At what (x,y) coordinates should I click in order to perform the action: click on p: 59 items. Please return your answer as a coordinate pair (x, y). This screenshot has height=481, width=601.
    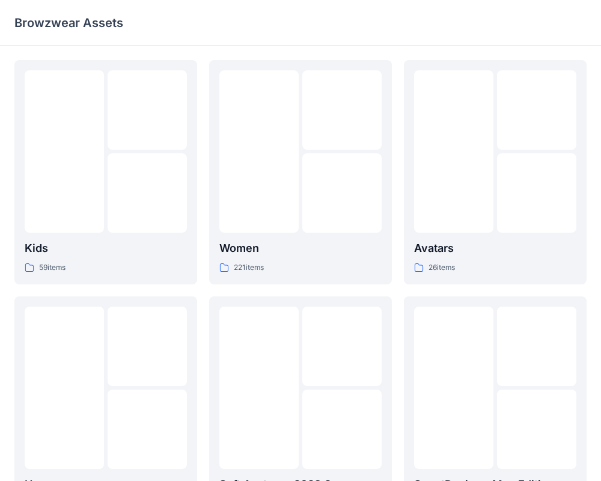
    Looking at the image, I should click on (52, 267).